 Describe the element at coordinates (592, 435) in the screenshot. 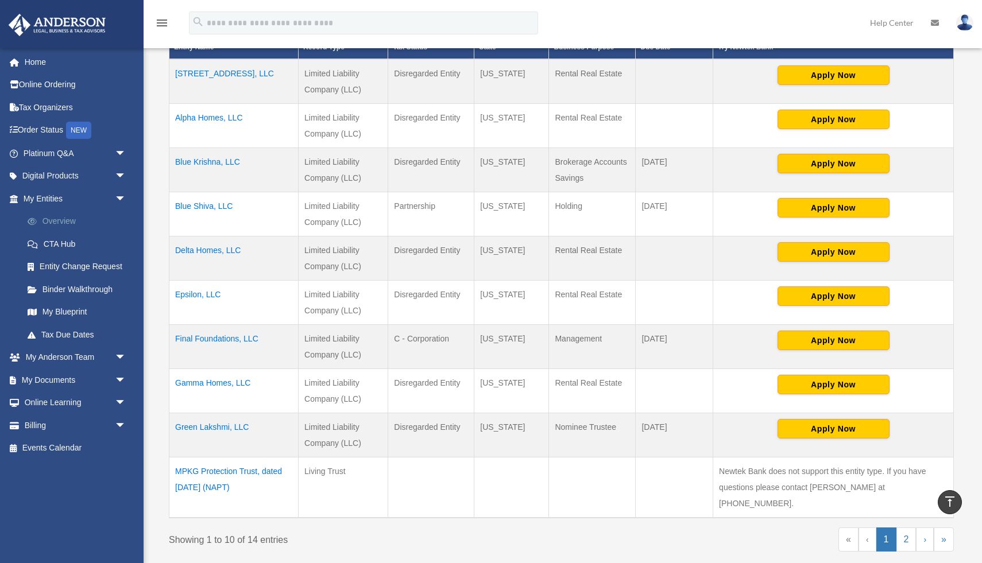

I see `td: Nominee Trustee` at that location.